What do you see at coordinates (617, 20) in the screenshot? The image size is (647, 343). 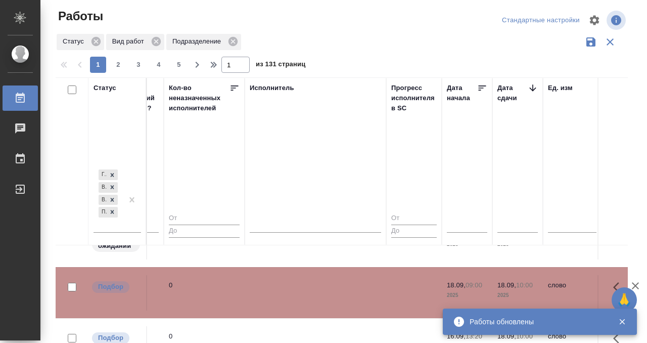 I see `span: Посмотреть информацию` at bounding box center [617, 20].